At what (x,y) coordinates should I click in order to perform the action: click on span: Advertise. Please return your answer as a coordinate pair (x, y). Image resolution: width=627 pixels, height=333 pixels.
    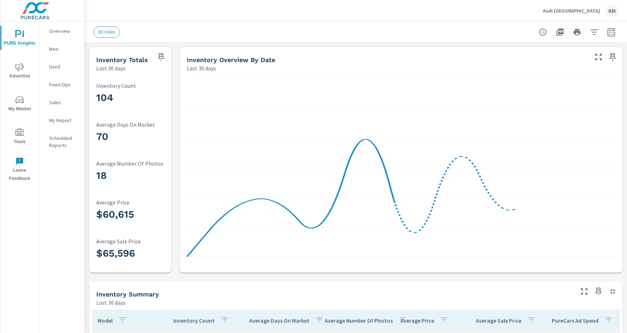
    Looking at the image, I should click on (20, 71).